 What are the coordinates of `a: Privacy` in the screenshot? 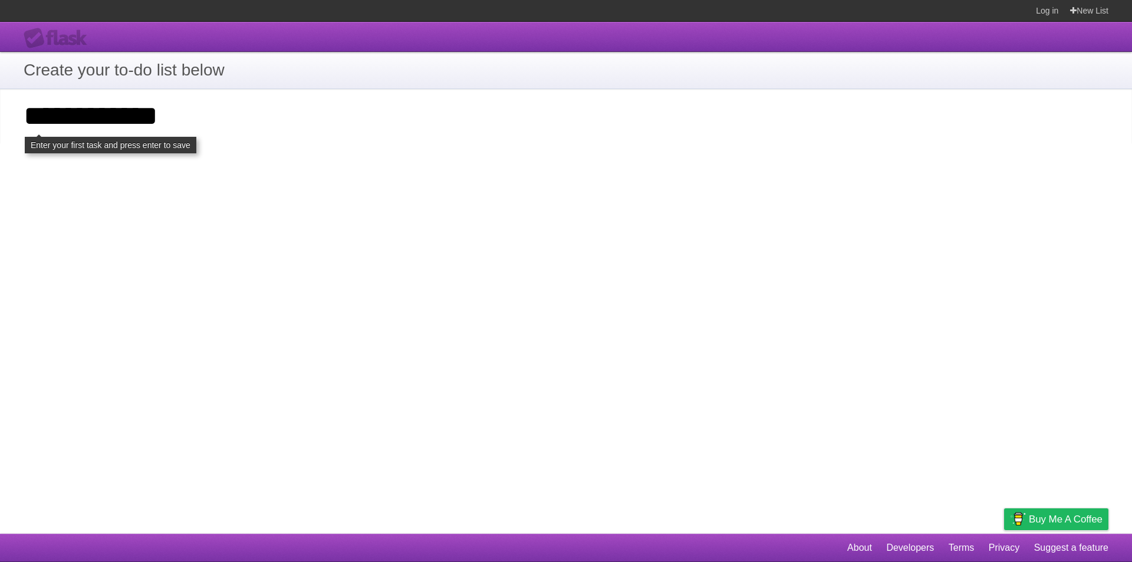 It's located at (1004, 548).